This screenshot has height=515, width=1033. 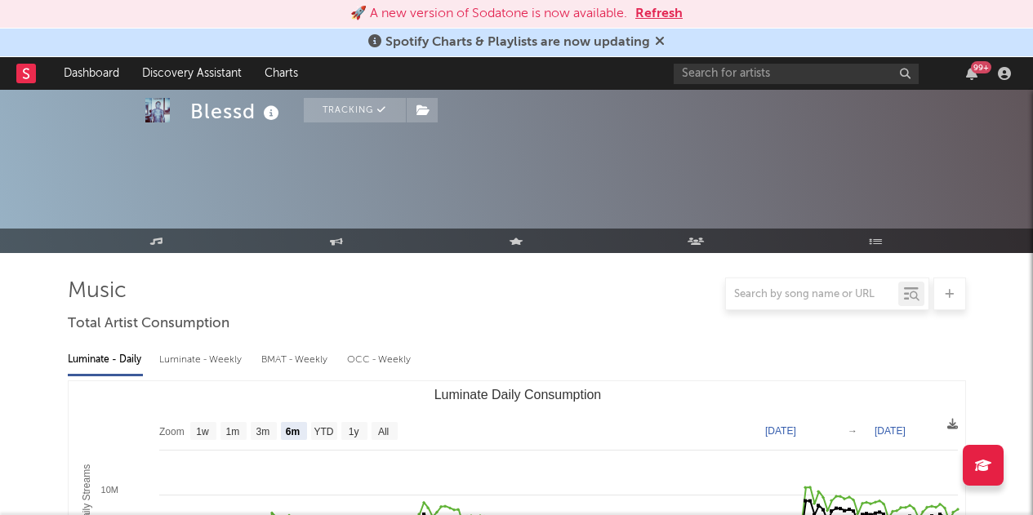 I want to click on a: Dashboard, so click(x=91, y=74).